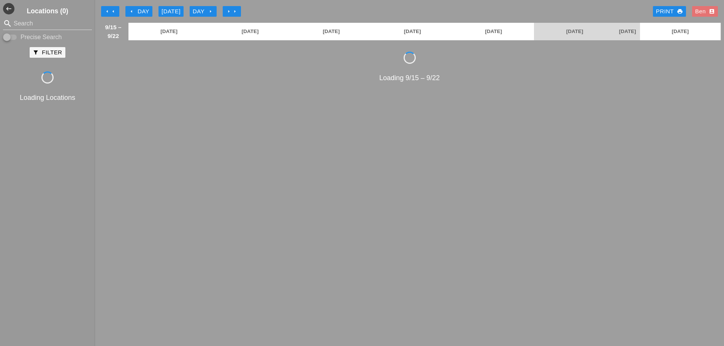 This screenshot has width=724, height=346. What do you see at coordinates (36, 52) in the screenshot?
I see `i: filter_alt` at bounding box center [36, 52].